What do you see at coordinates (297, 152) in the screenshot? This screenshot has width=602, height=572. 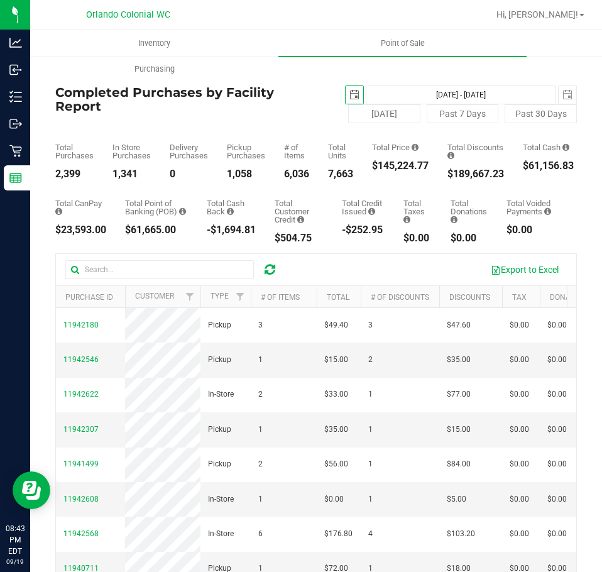 I see `div: # of Items` at bounding box center [297, 152].